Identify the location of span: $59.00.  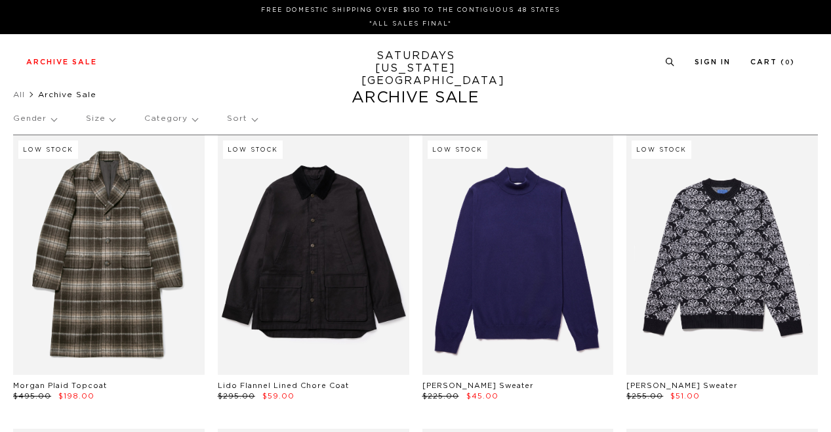
(278, 396).